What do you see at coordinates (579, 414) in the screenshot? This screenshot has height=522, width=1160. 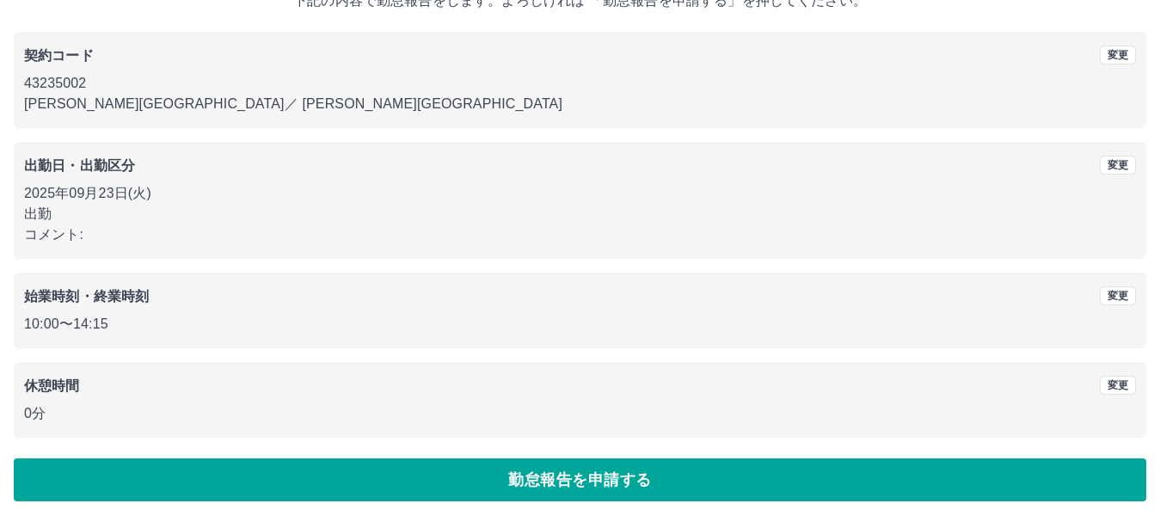 I see `p: 0分` at bounding box center [579, 414].